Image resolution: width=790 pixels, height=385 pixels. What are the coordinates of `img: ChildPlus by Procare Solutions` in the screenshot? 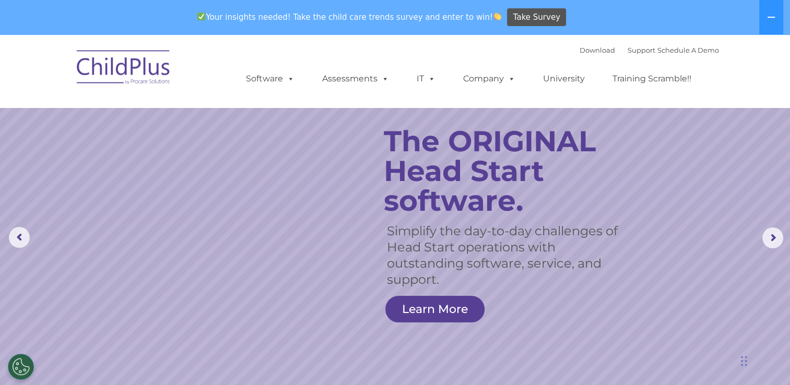 It's located at (124, 69).